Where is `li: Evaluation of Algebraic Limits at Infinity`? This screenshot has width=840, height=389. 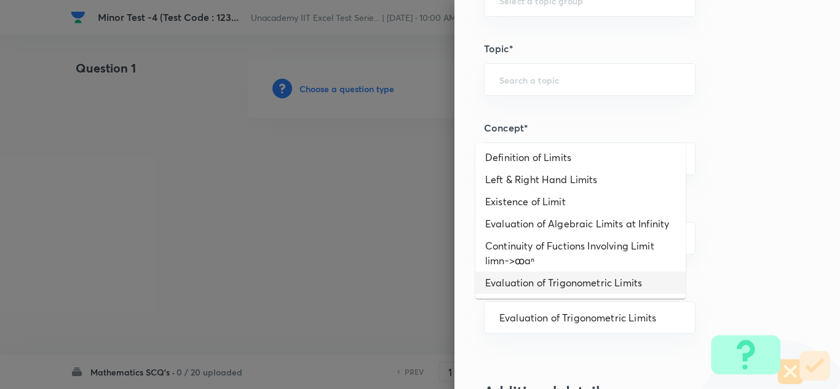
li: Evaluation of Algebraic Limits at Infinity is located at coordinates (580, 224).